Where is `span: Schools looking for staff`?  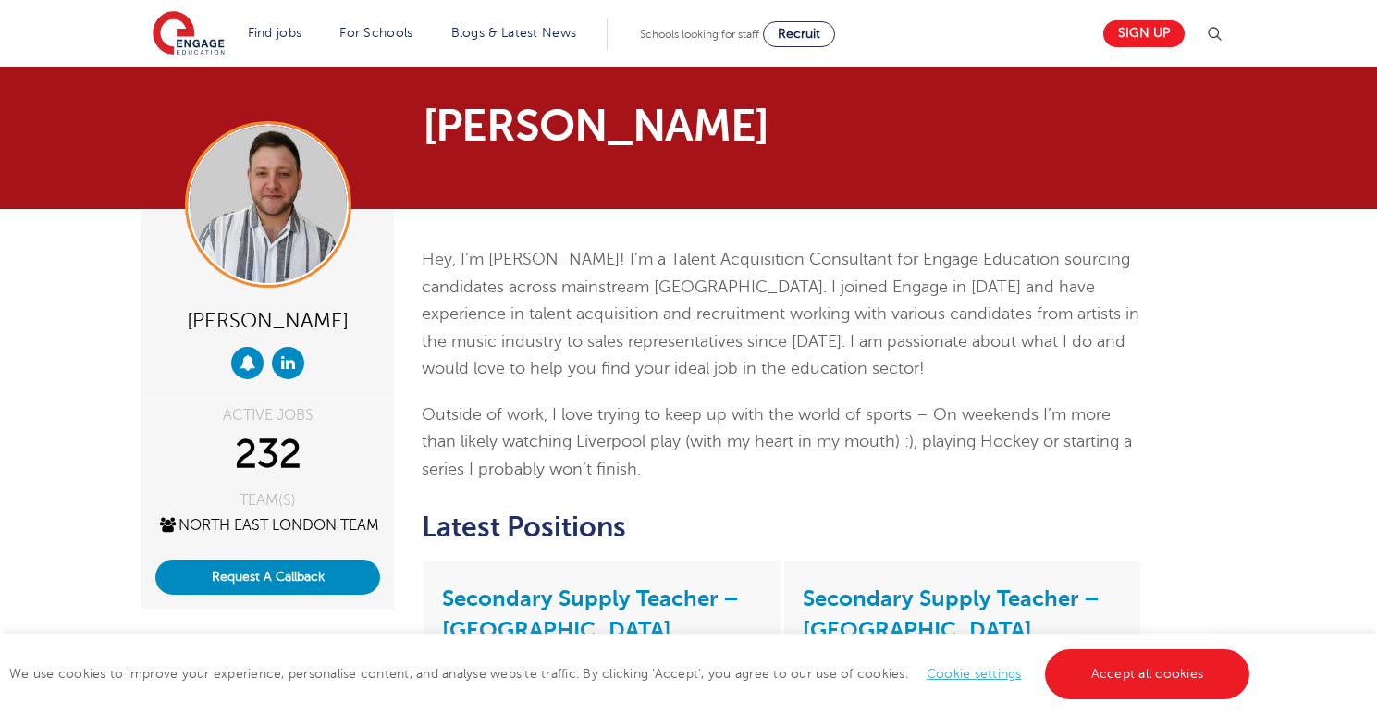 span: Schools looking for staff is located at coordinates (699, 34).